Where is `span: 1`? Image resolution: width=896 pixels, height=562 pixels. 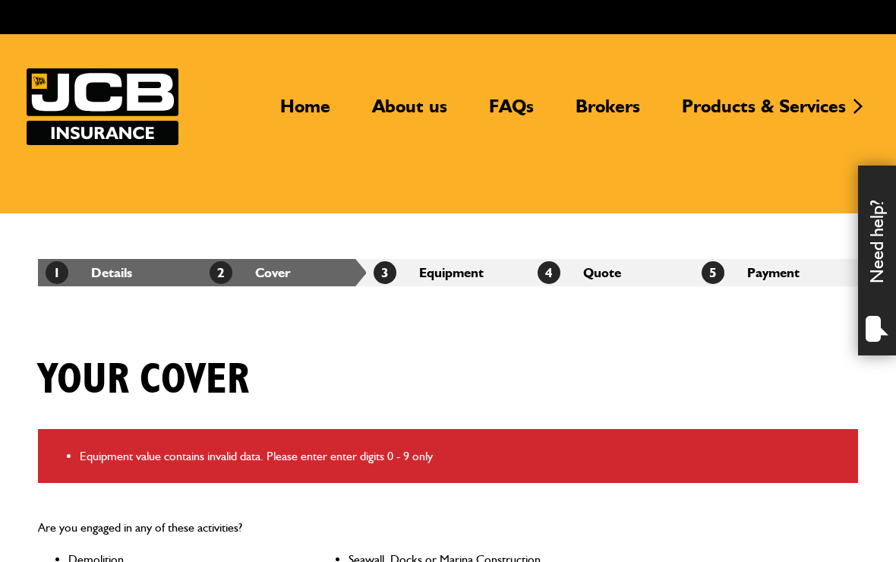
span: 1 is located at coordinates (57, 273).